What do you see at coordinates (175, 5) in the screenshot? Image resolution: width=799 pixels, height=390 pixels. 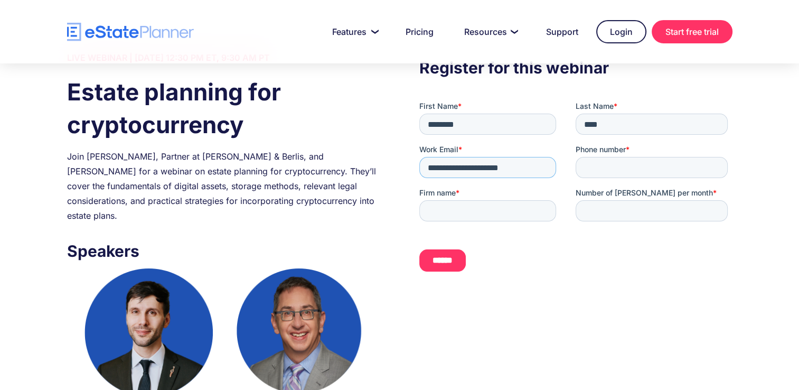 I see `span: Last Name` at bounding box center [175, 5].